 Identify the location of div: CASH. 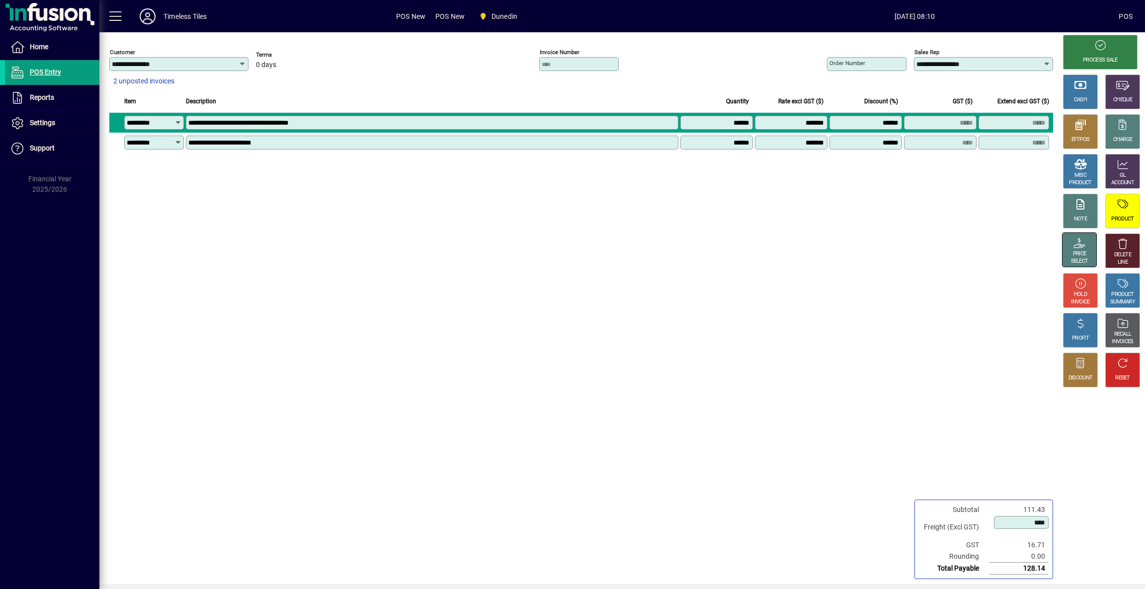
(1080, 100).